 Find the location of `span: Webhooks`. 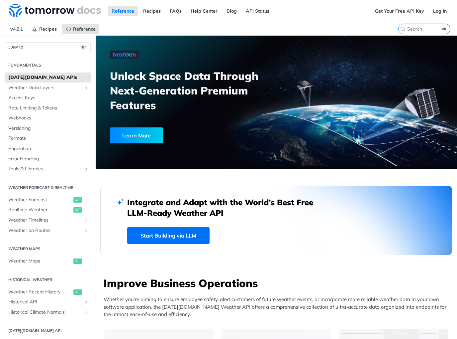

span: Webhooks is located at coordinates (49, 118).